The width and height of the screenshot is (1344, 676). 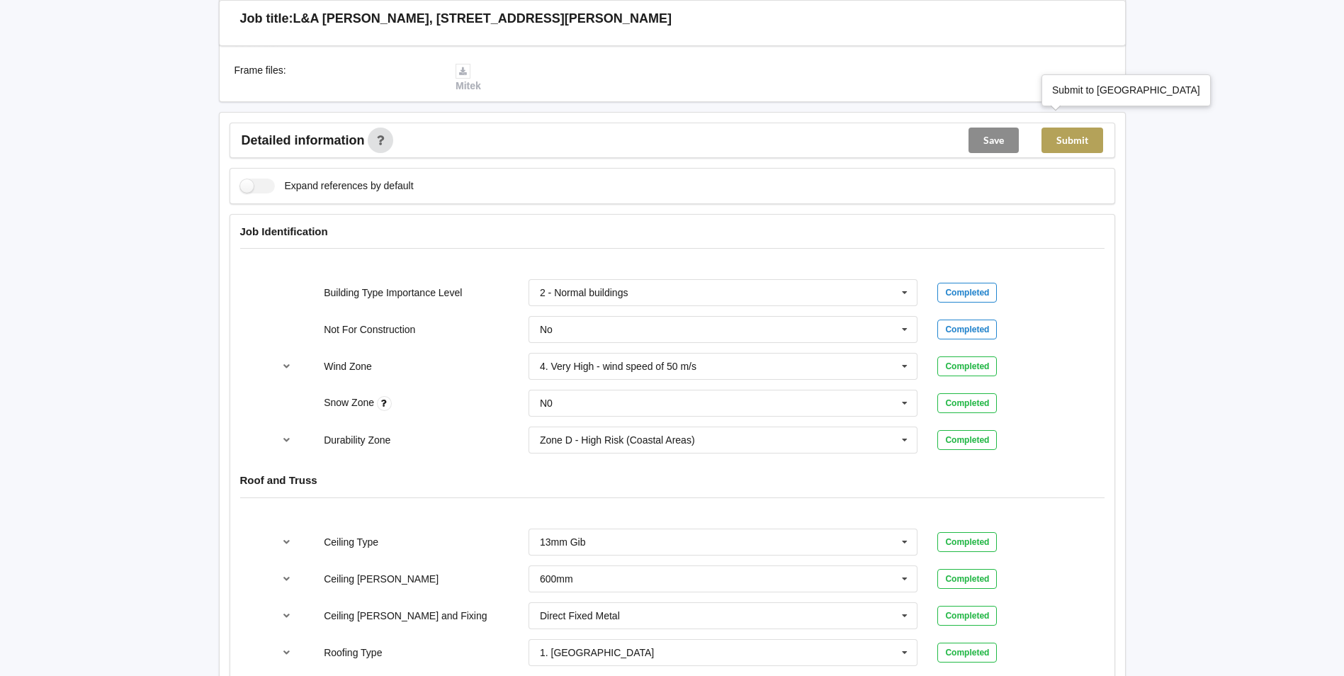 What do you see at coordinates (1072, 140) in the screenshot?
I see `button: Submit` at bounding box center [1072, 140].